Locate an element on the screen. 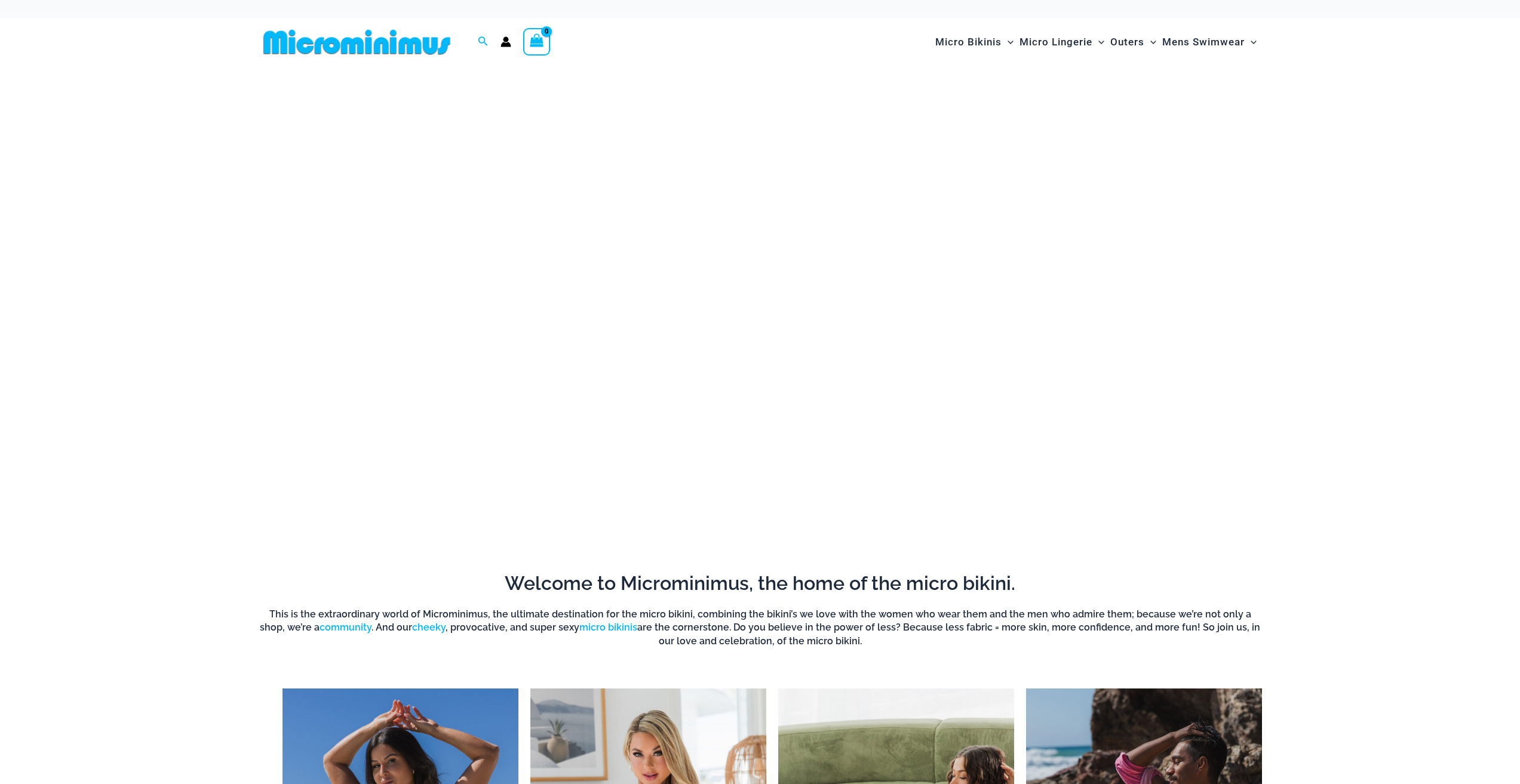  h6: This is the extraordinary world of Microminimus, the ultimate destination for the micro bikini, c... is located at coordinates (760, 628).